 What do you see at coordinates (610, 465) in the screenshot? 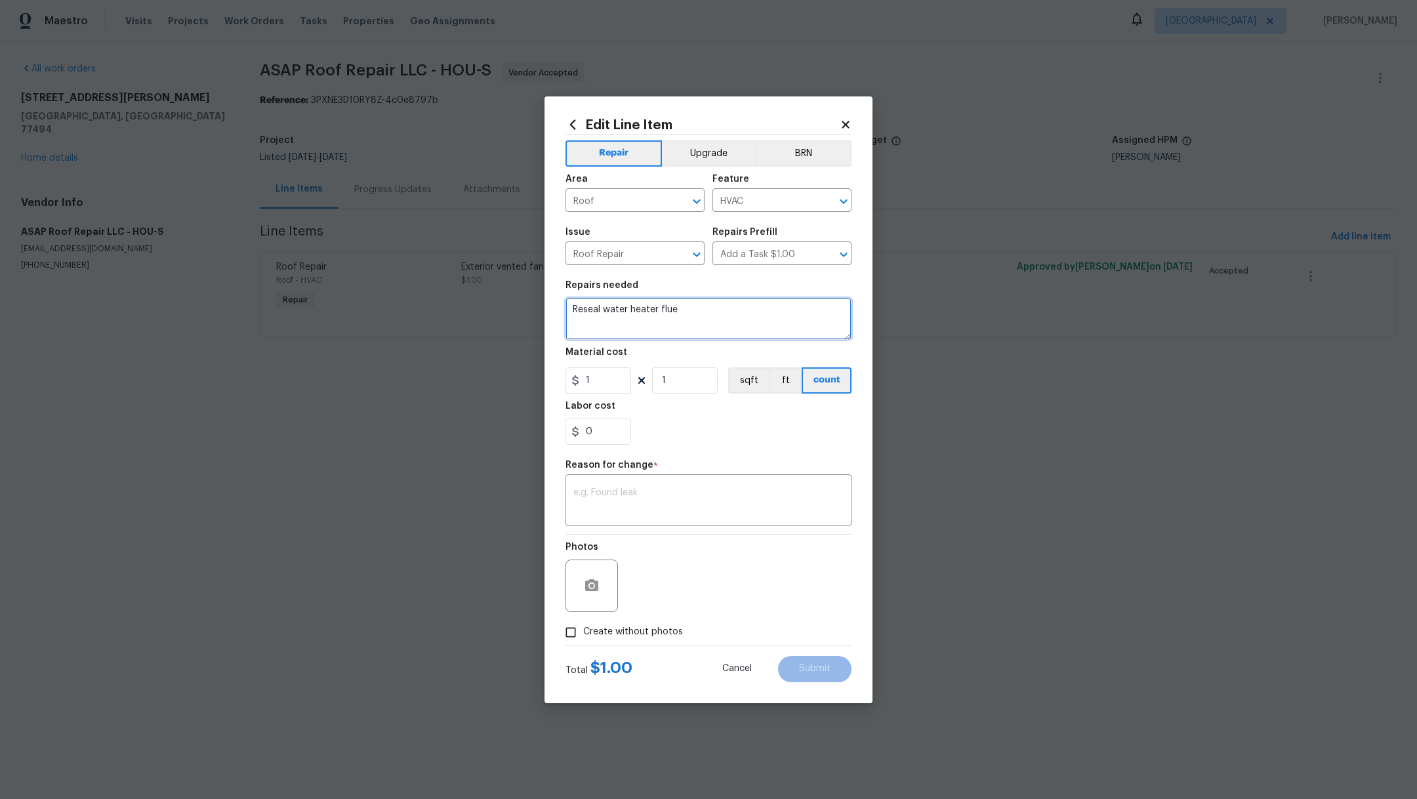
I see `h5: Reason for change` at bounding box center [610, 465].